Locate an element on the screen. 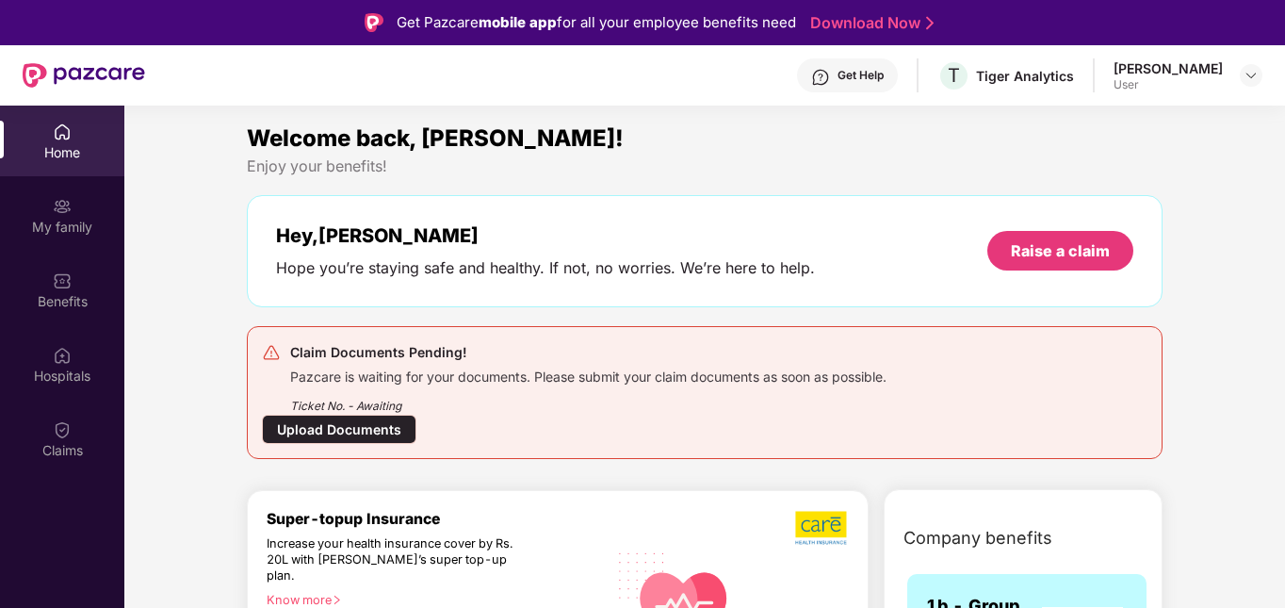  img: svg+xml;base64,PHN2ZyBpZD0iQmVuZWZpdHMiIHhtbG5zPSJodHRwOi8vd3d3LnczLm9yZy8yMDAwL3N2ZyIgd2lkdGg9Ij... is located at coordinates (62, 281).